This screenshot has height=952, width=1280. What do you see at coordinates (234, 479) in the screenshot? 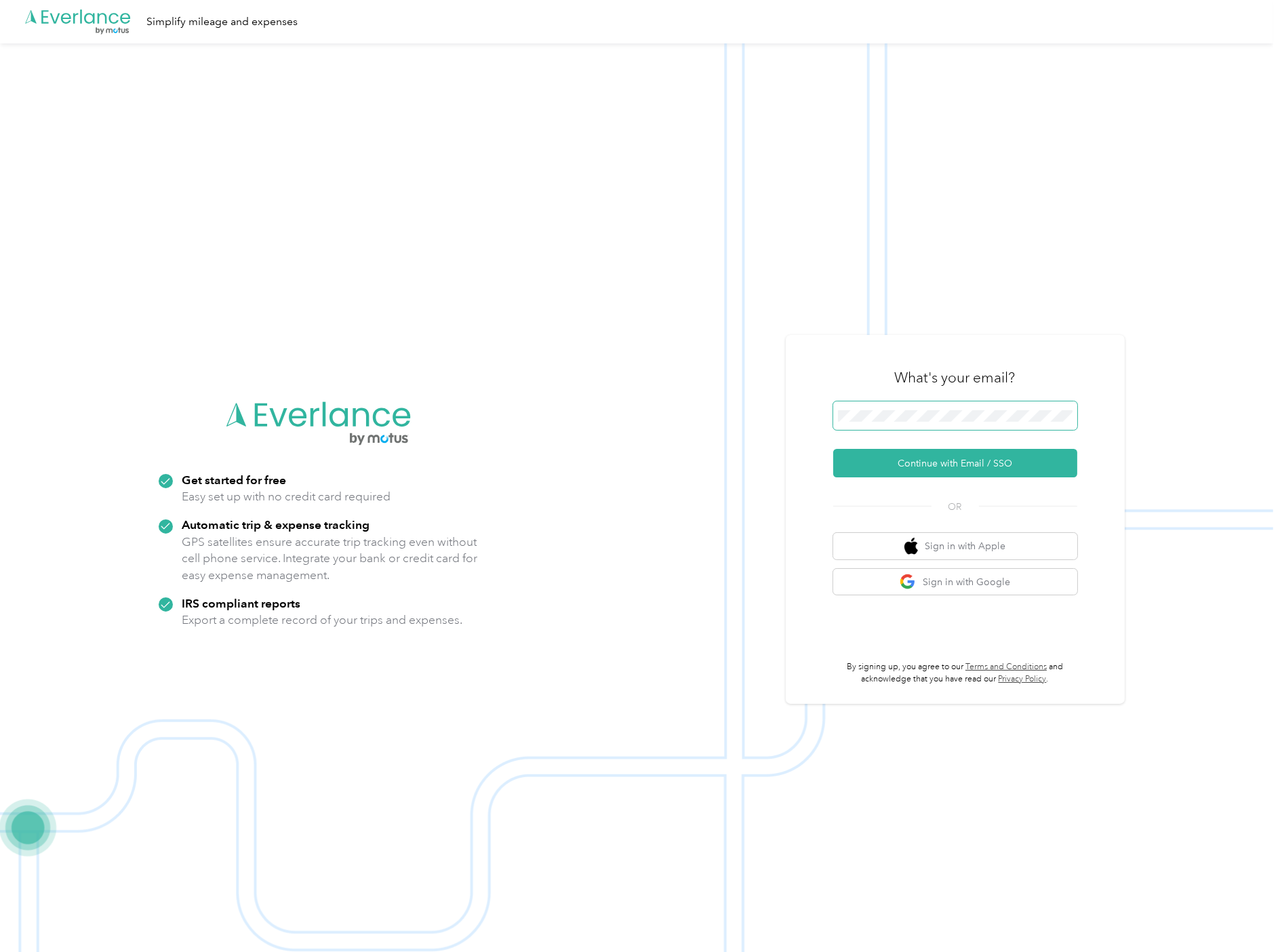
I see `strong: Get started for free` at bounding box center [234, 479].